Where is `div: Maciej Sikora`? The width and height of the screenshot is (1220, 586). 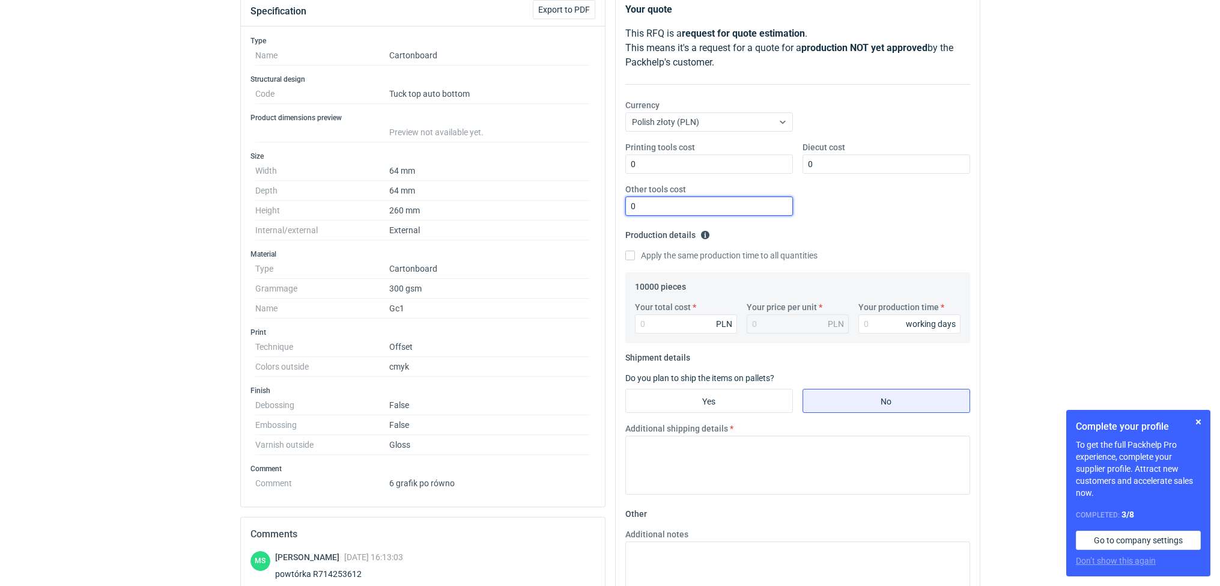
div: Maciej Sikora is located at coordinates (260, 561).